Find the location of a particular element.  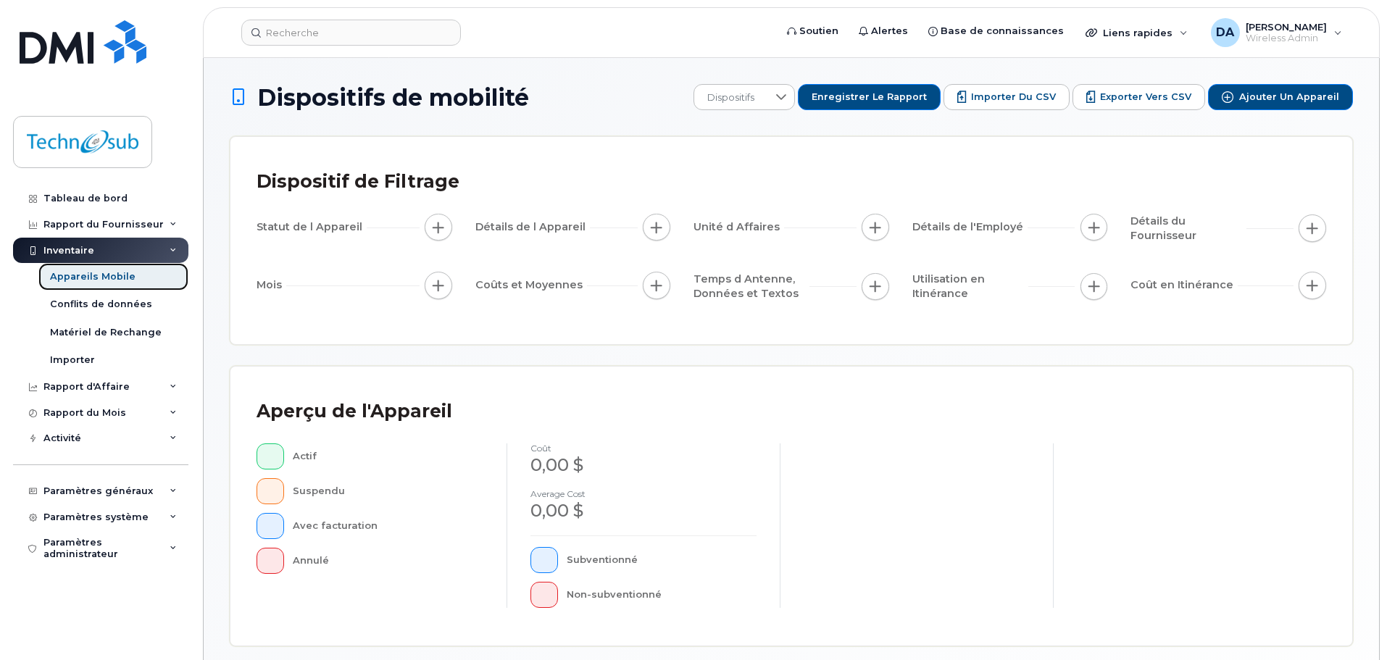

button: Enregistrer le rapport is located at coordinates (869, 97).